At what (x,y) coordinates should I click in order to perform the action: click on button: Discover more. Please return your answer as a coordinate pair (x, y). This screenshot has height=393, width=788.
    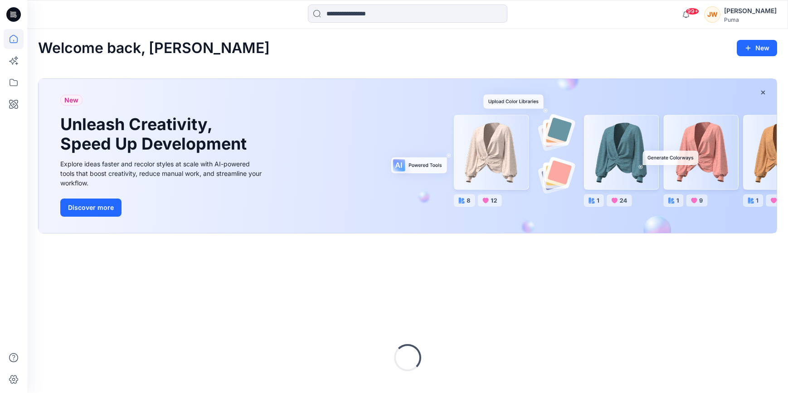
    Looking at the image, I should click on (91, 208).